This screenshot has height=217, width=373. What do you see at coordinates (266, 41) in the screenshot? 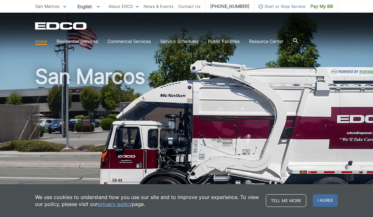
I see `a: Resource Center` at bounding box center [266, 41].